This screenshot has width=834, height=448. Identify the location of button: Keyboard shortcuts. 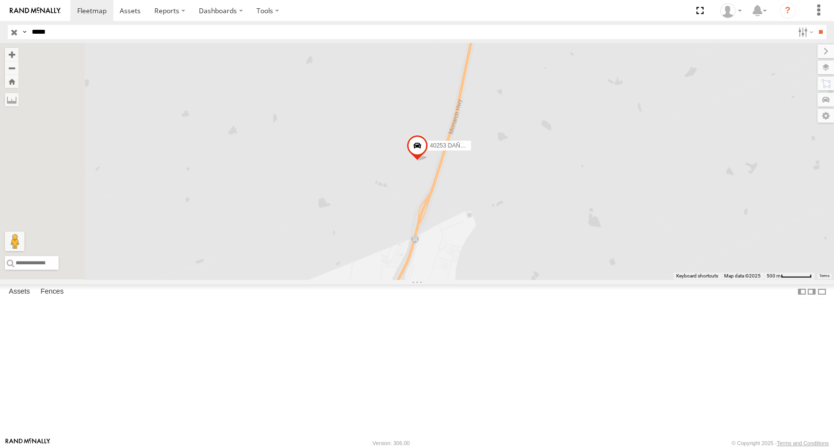
(697, 276).